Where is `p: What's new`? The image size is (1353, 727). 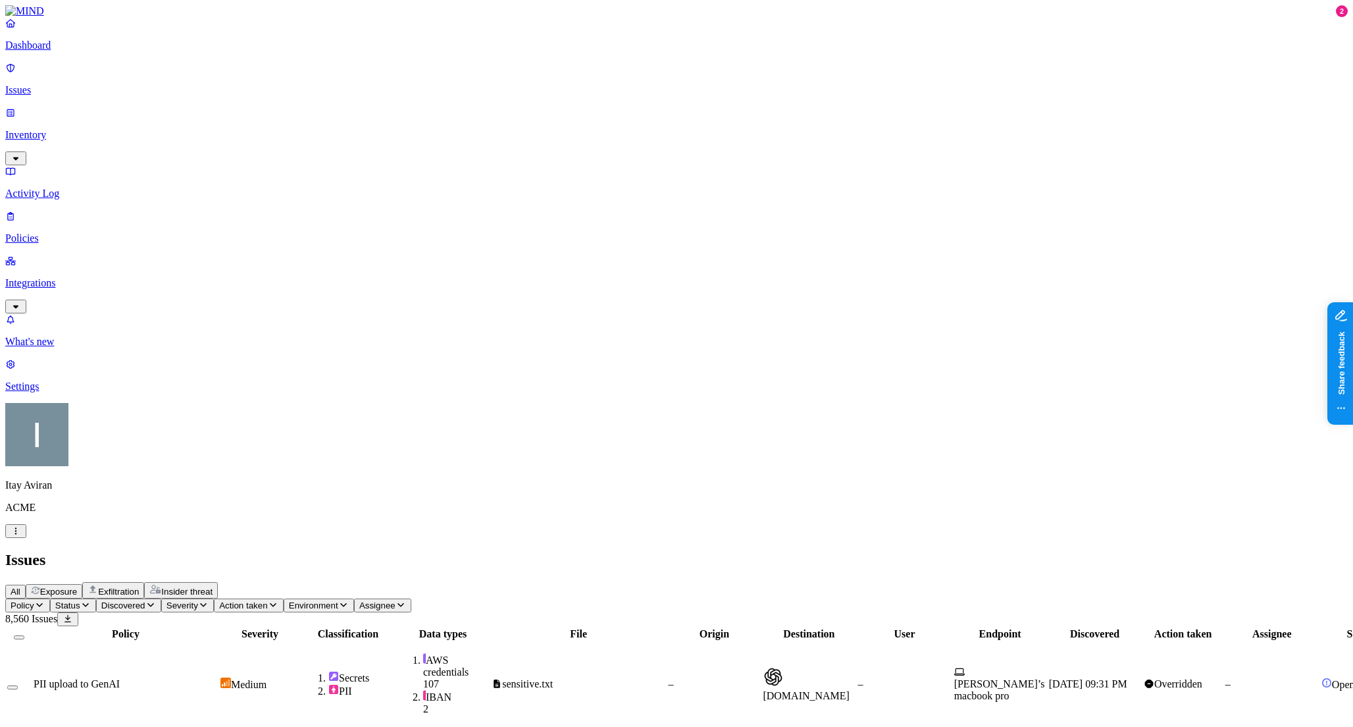
p: What's new is located at coordinates (677, 342).